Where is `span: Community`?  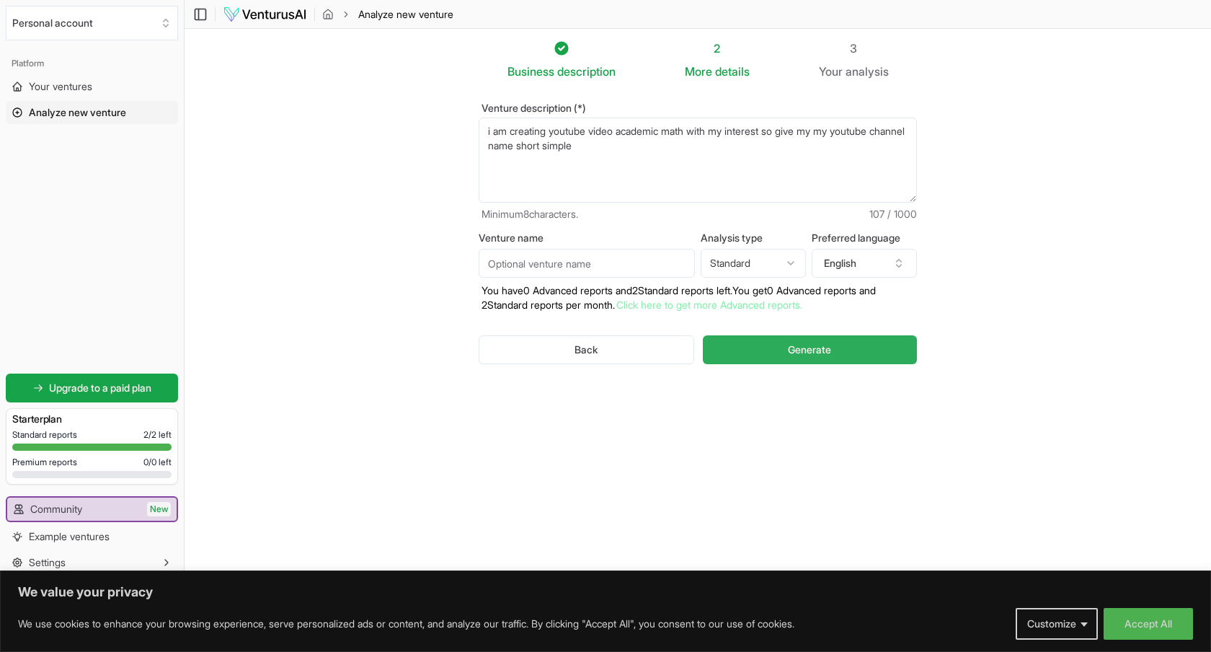
span: Community is located at coordinates (56, 509).